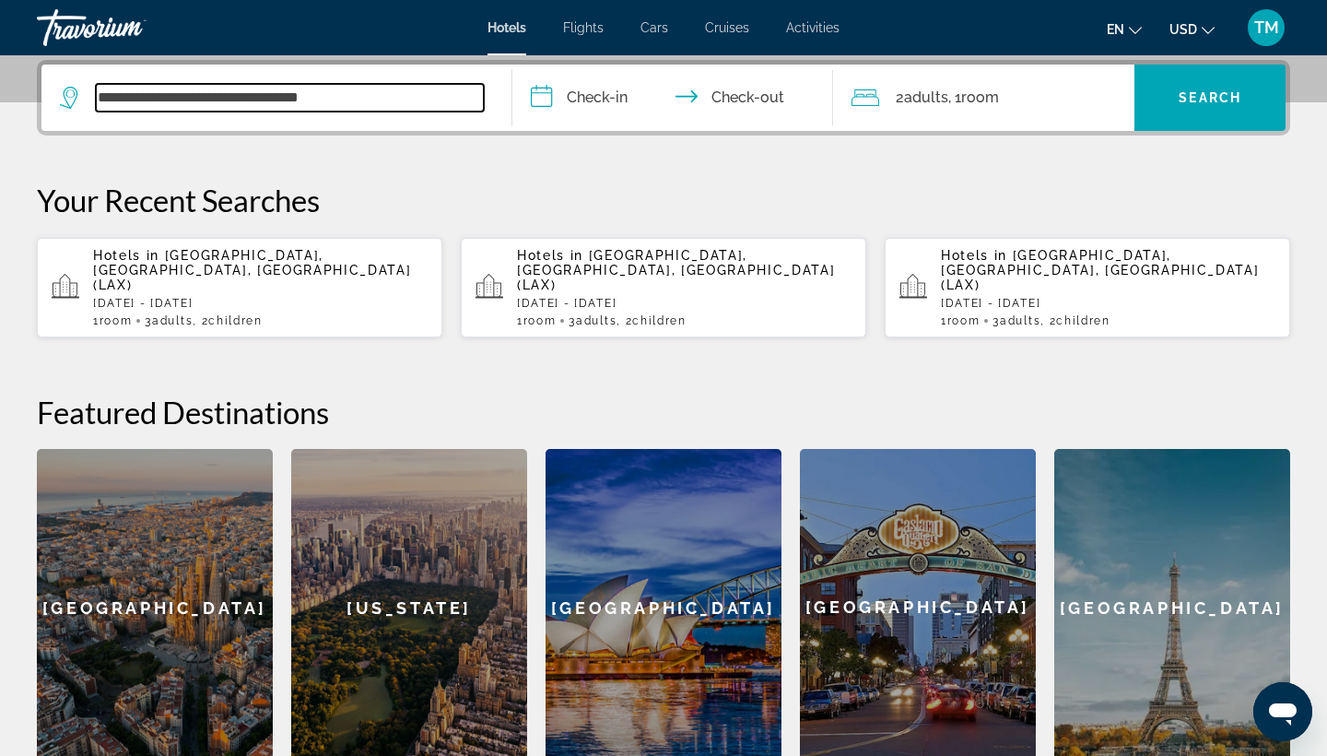  I want to click on a: Cars, so click(654, 28).